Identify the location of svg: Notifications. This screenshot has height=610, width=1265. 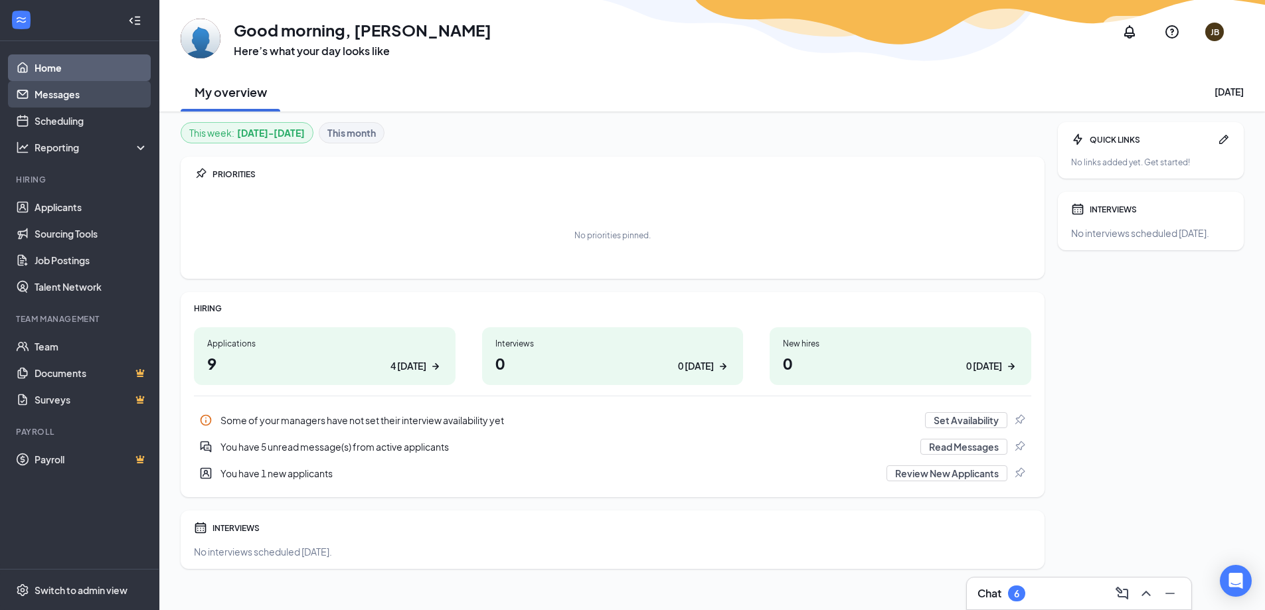
(1129, 32).